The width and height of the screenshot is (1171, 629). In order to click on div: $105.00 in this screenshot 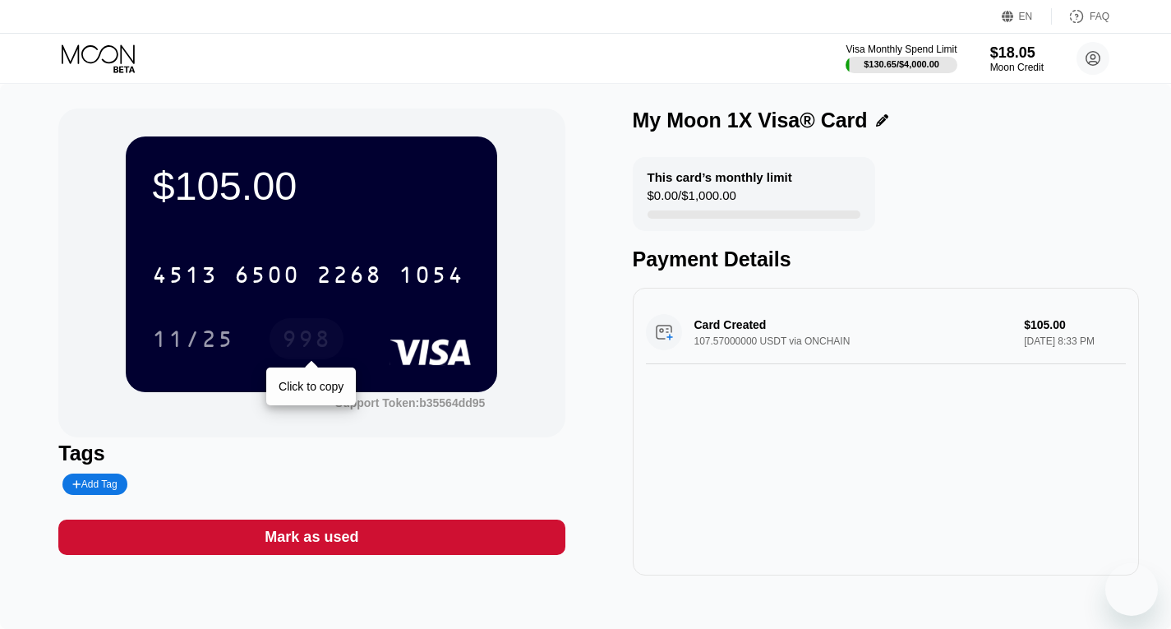, I will do `click(311, 186)`.